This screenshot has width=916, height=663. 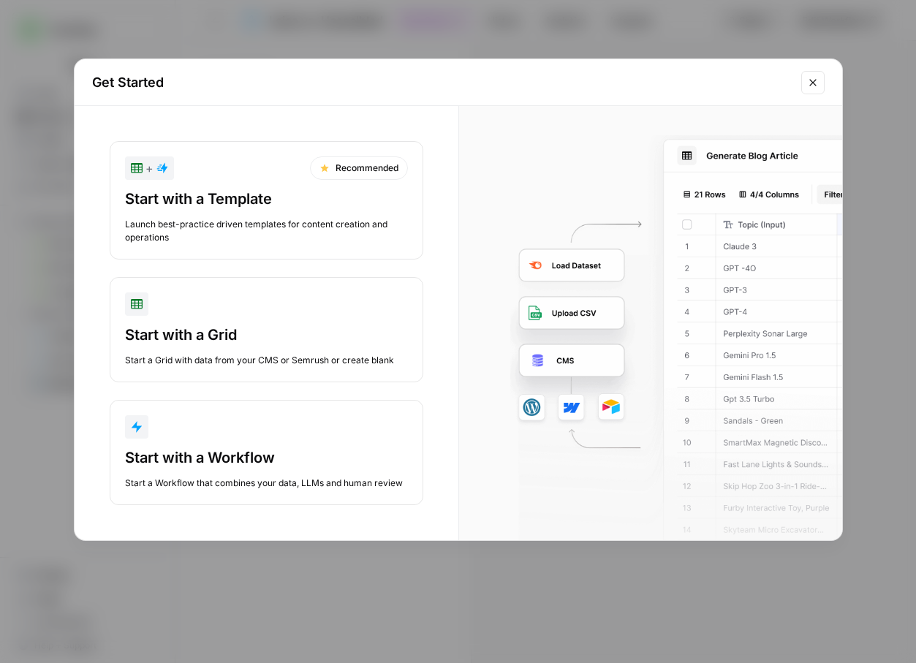 What do you see at coordinates (813, 83) in the screenshot?
I see `button: Close modal` at bounding box center [813, 83].